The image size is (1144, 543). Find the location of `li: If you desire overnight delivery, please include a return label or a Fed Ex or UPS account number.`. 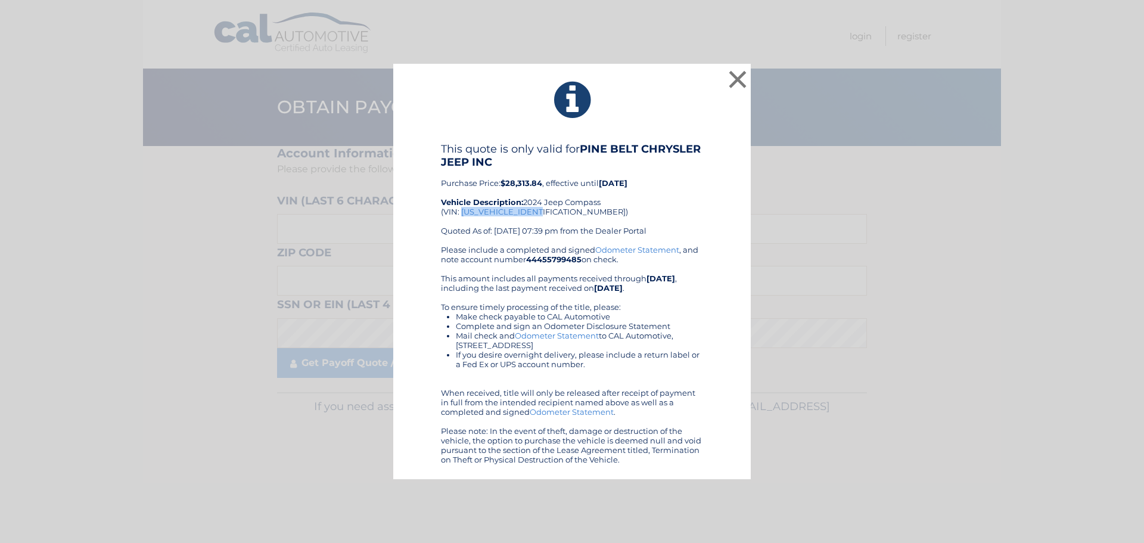

li: If you desire overnight delivery, please include a return label or a Fed Ex or UPS account number. is located at coordinates (579, 359).